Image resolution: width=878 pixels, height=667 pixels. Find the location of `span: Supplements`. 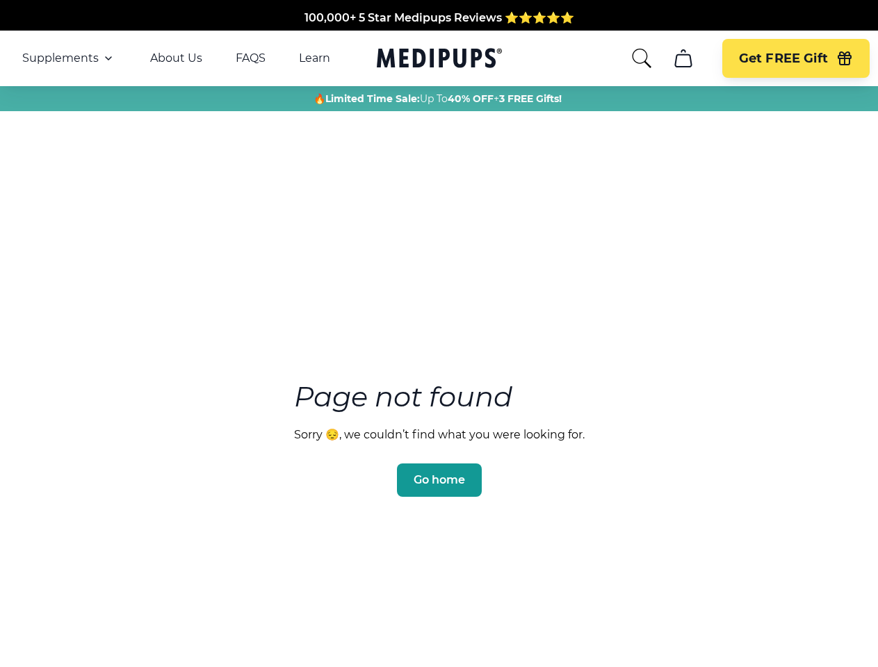

span: Supplements is located at coordinates (60, 58).